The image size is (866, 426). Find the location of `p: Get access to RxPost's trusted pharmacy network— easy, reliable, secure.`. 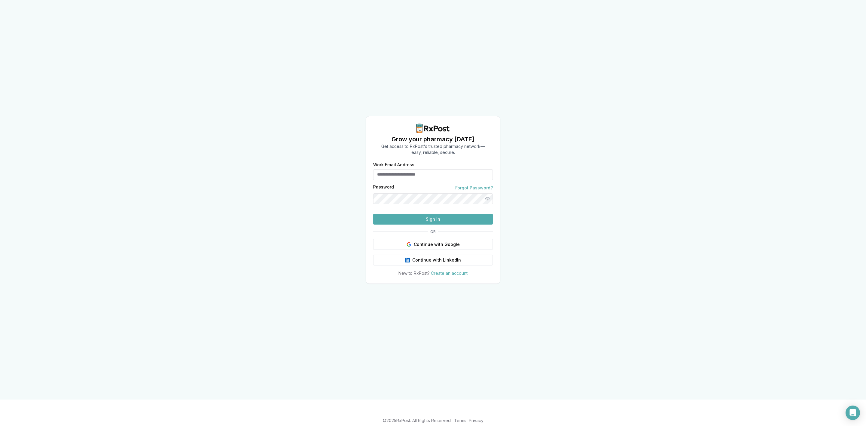

p: Get access to RxPost's trusted pharmacy network— easy, reliable, secure. is located at coordinates (433, 149).